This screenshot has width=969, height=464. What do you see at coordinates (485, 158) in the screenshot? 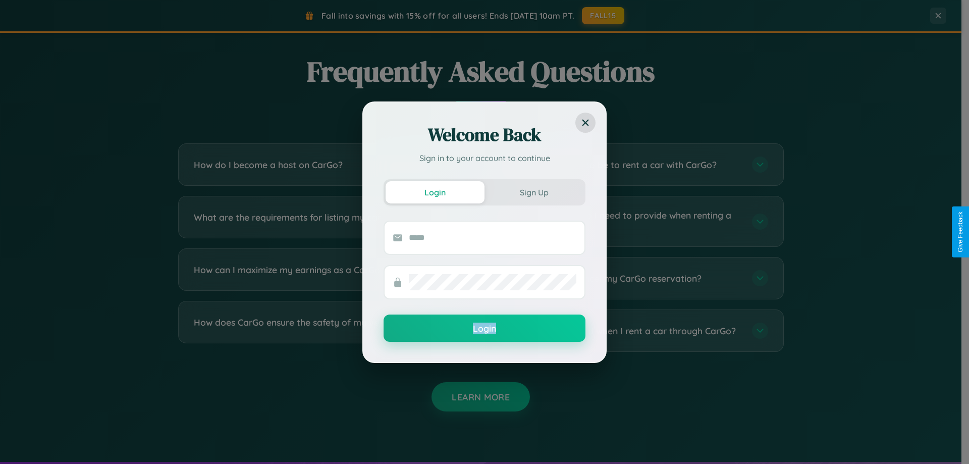
I see `p: Sign in to your account to continue` at bounding box center [485, 158].